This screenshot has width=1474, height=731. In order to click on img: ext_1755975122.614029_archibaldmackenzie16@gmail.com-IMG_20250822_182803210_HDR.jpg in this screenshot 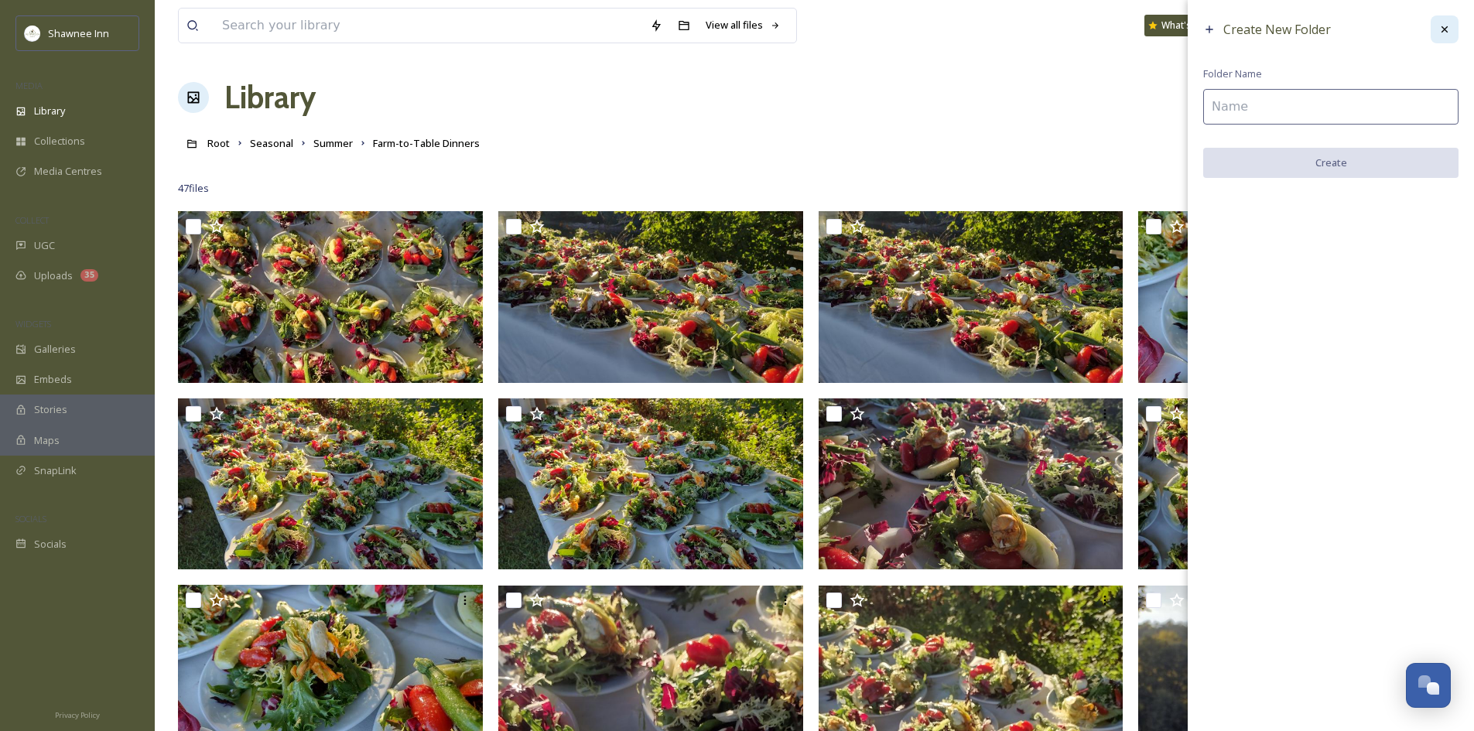, I will do `click(971, 297)`.